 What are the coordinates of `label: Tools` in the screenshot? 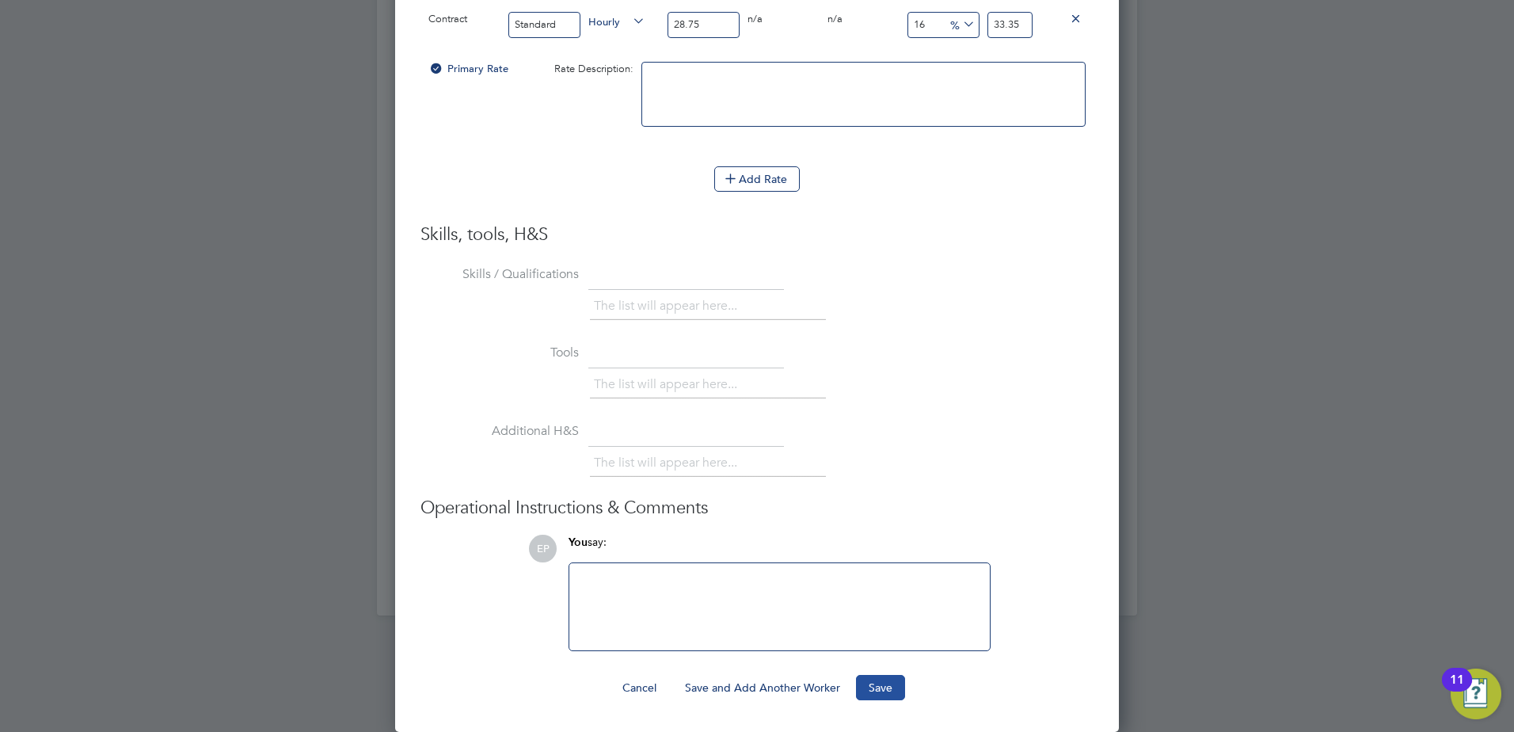 It's located at (500, 352).